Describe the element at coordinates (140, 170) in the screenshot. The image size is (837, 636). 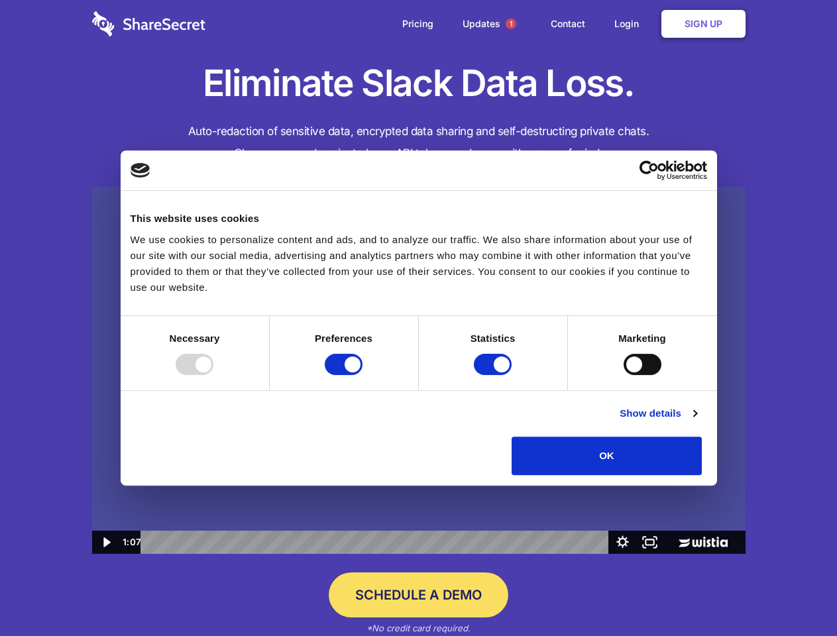
I see `img: logo` at that location.